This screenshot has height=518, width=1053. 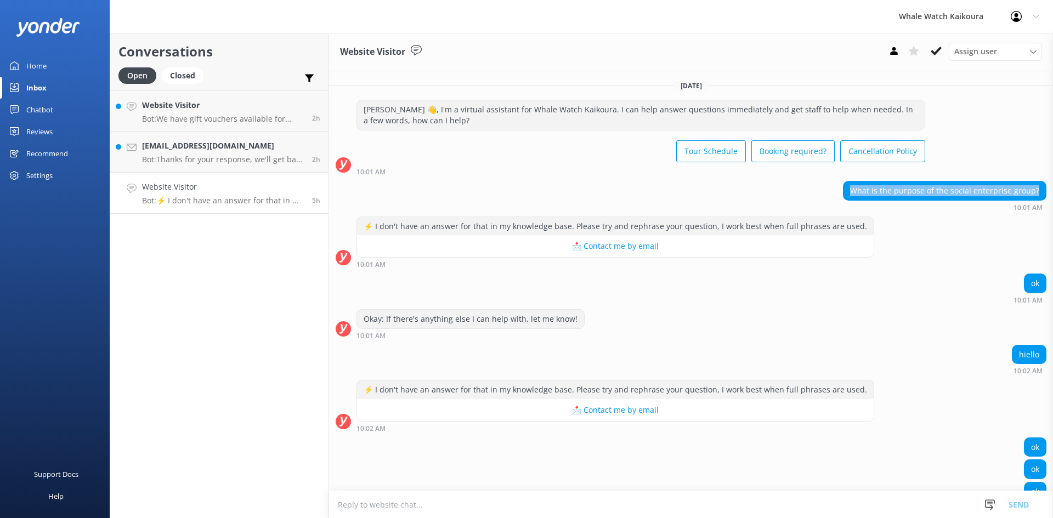 I want to click on div: Open, so click(x=137, y=76).